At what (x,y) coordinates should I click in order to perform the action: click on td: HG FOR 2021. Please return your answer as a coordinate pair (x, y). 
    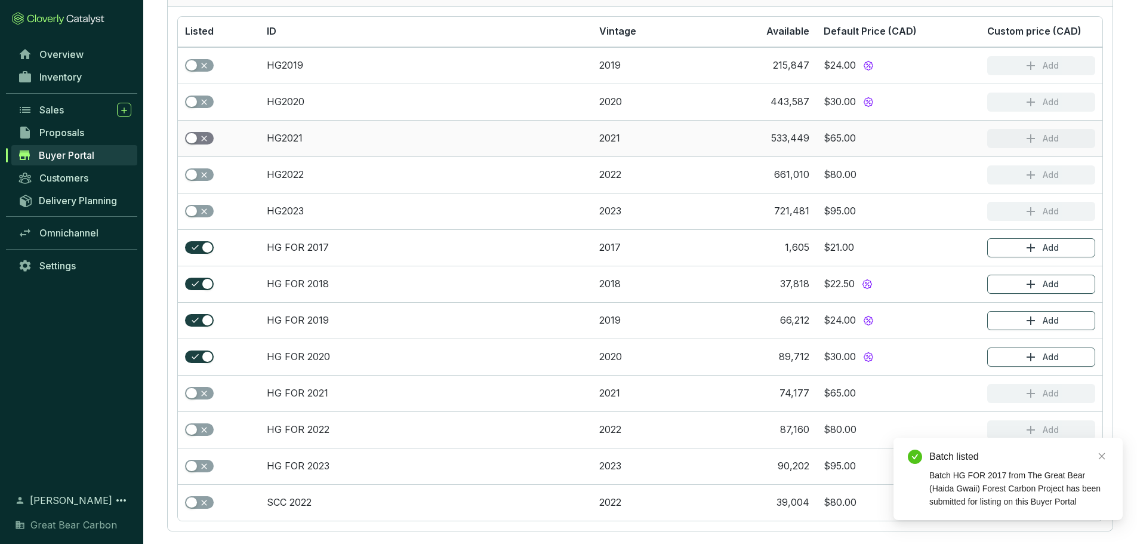
    Looking at the image, I should click on (426, 393).